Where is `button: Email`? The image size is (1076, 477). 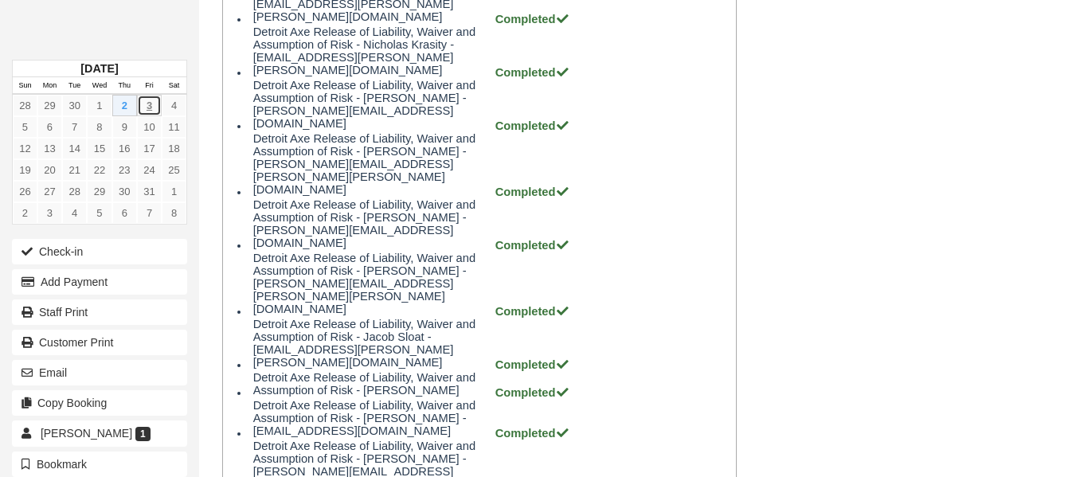 button: Email is located at coordinates (100, 373).